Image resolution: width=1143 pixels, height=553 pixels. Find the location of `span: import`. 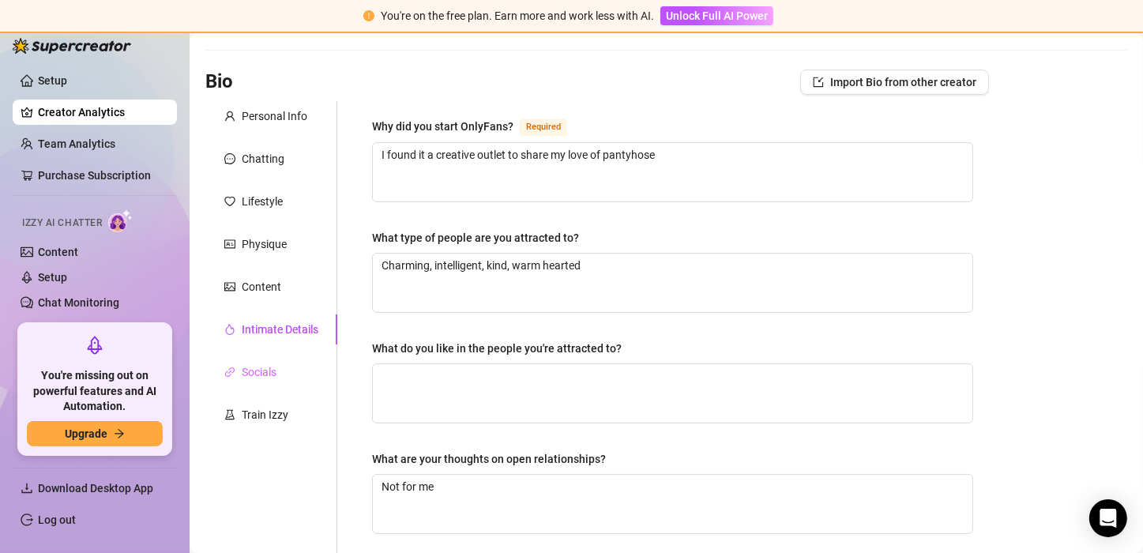

span: import is located at coordinates (818, 82).